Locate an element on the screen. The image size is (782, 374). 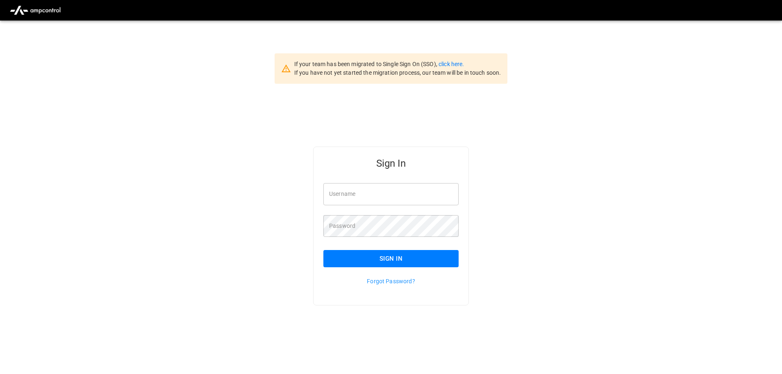
p: Forgot Password? is located at coordinates (391, 281).